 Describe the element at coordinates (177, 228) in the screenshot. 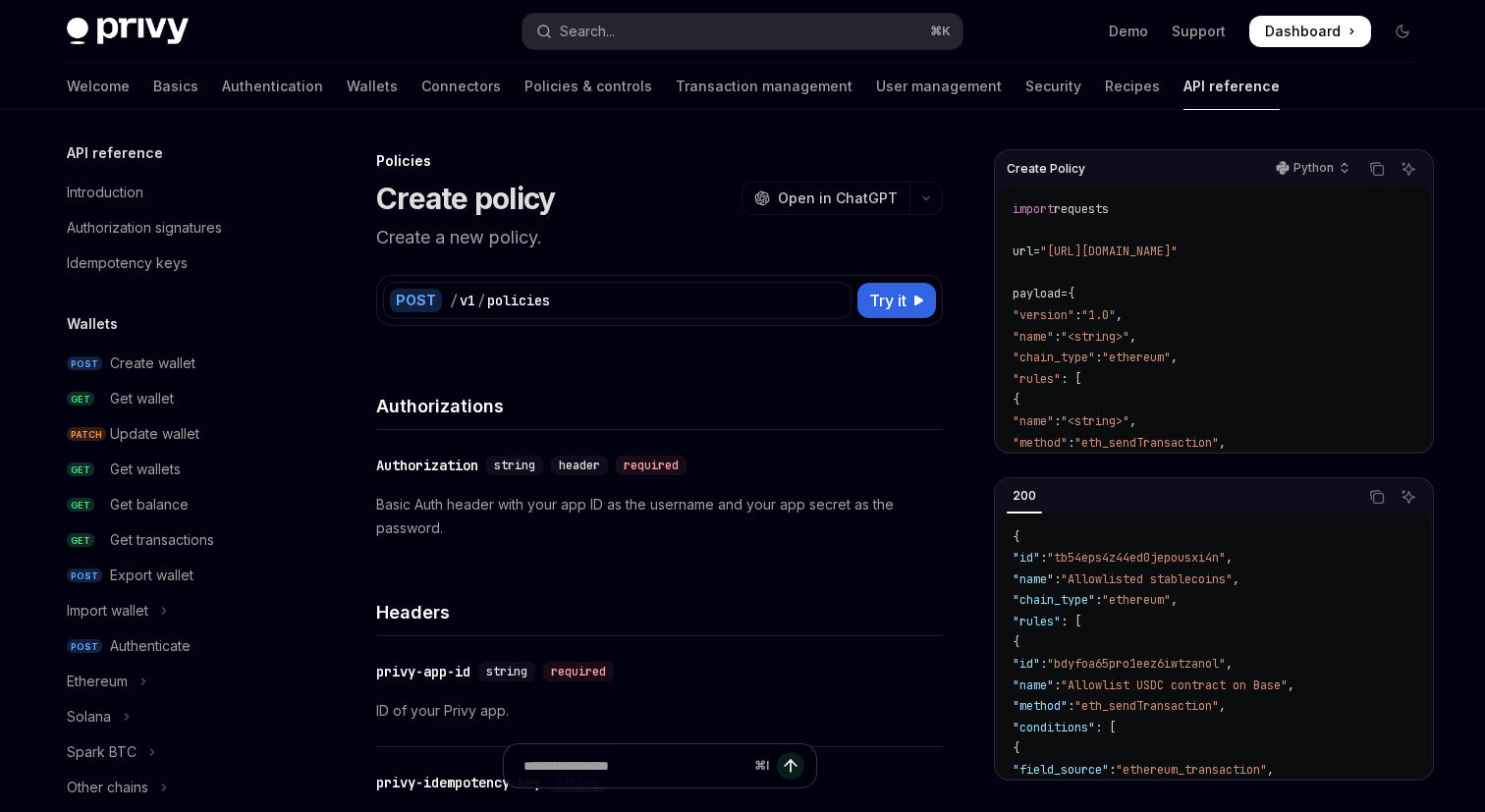

I see `a: Authorization signatures` at that location.